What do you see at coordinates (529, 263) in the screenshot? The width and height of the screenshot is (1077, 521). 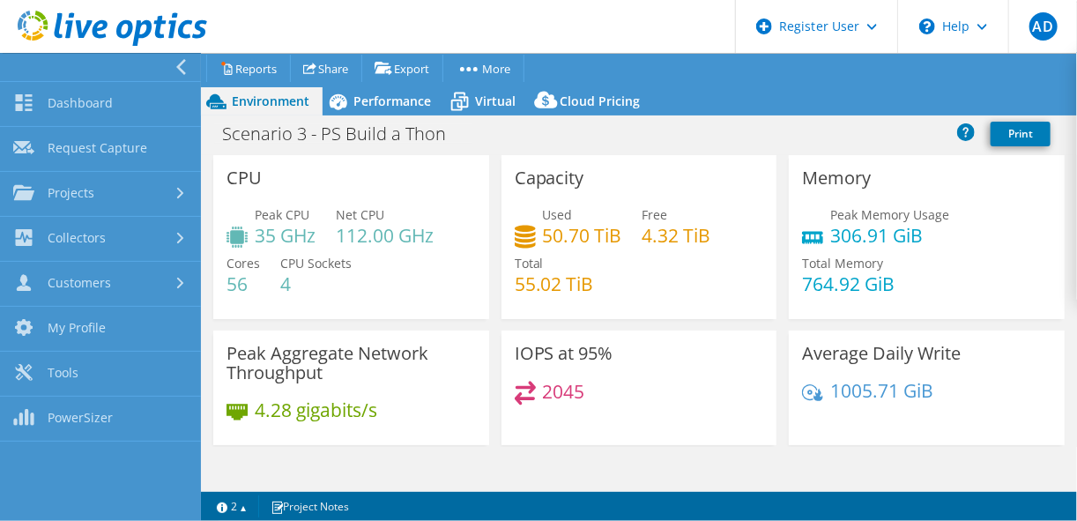 I see `span: Total` at bounding box center [529, 263].